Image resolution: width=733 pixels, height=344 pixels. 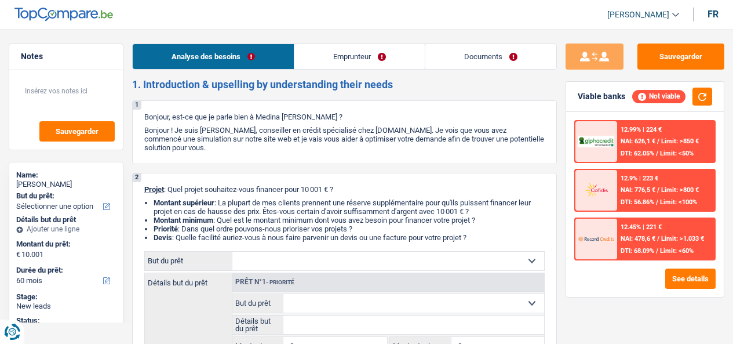 I want to click on strong: Montant minimum, so click(x=183, y=220).